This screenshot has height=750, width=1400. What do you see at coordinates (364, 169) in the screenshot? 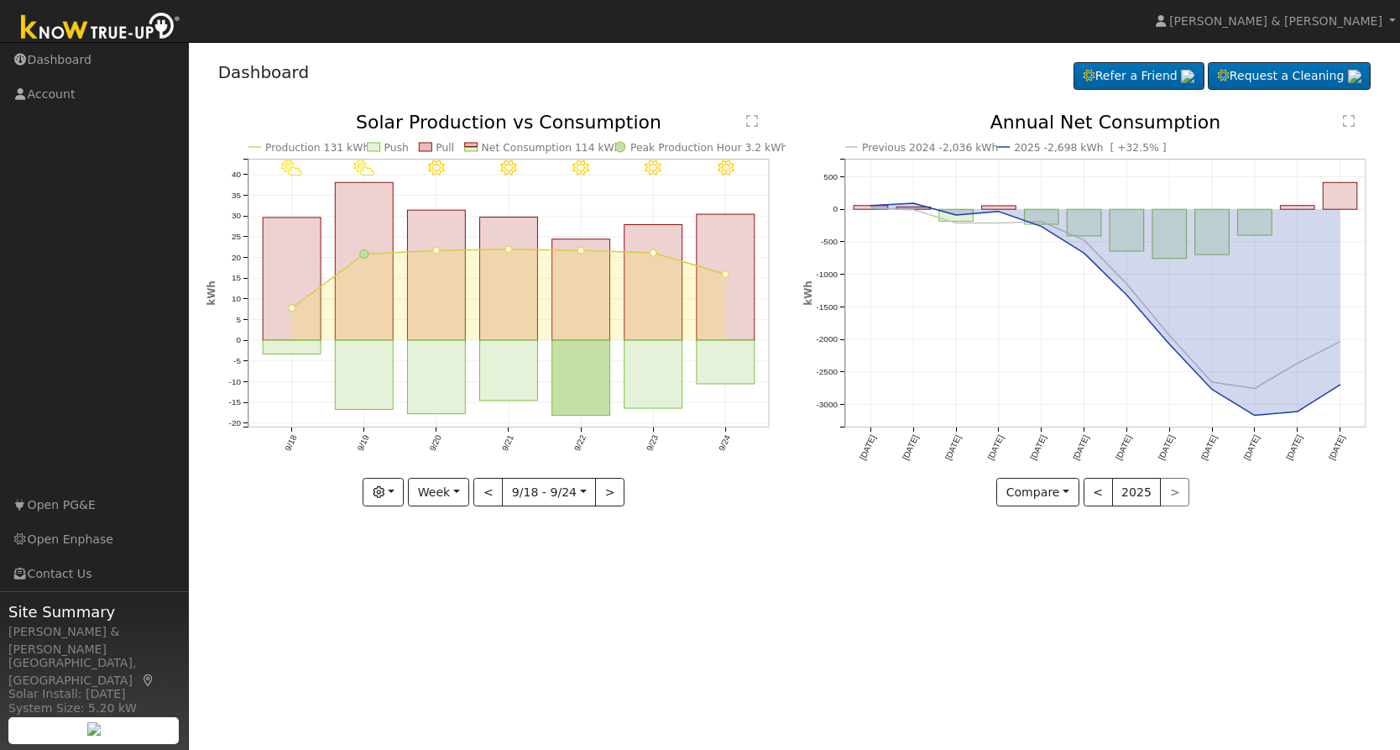
I see `i: 9/19 - PartlyCloudy` at bounding box center [364, 169].